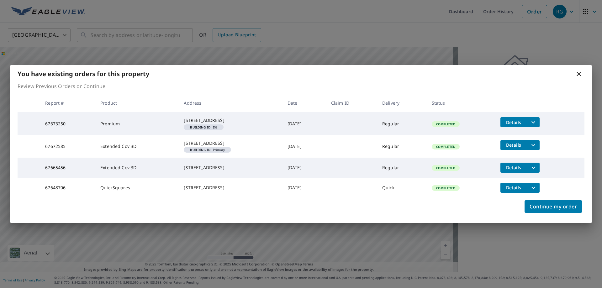 The height and width of the screenshot is (288, 602). I want to click on th: Claim ID, so click(351, 103).